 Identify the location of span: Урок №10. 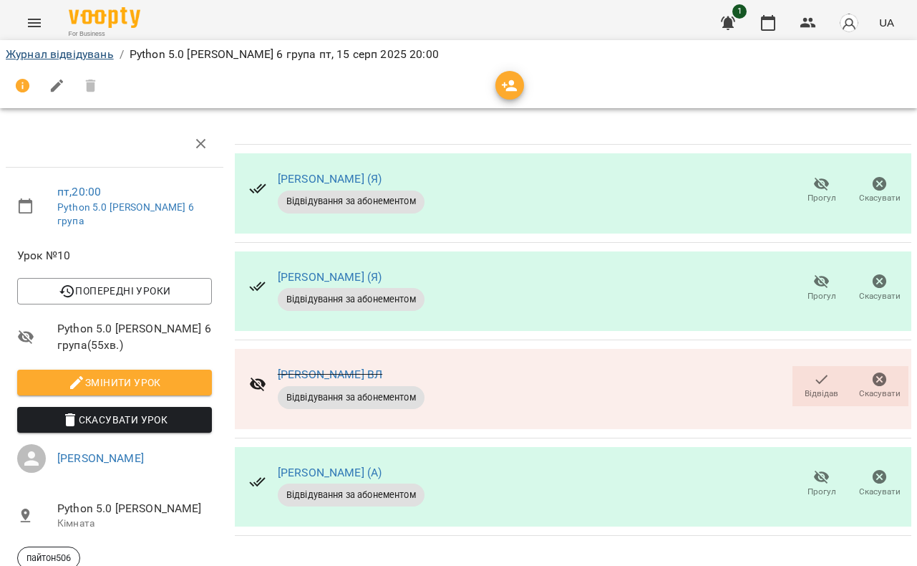
(115, 256).